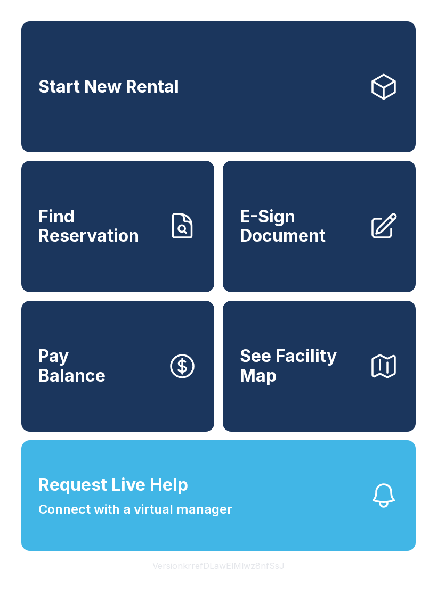  Describe the element at coordinates (218, 496) in the screenshot. I see `button: Request Live HelpConnect with a virtual manager` at that location.